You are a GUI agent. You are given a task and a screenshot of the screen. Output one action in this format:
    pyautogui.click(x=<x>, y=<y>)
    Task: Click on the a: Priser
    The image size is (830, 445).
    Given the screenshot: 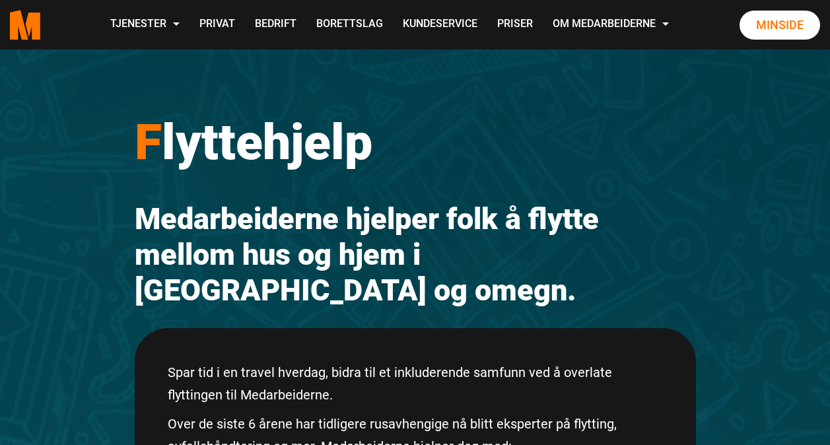 What is the action you would take?
    pyautogui.click(x=515, y=24)
    